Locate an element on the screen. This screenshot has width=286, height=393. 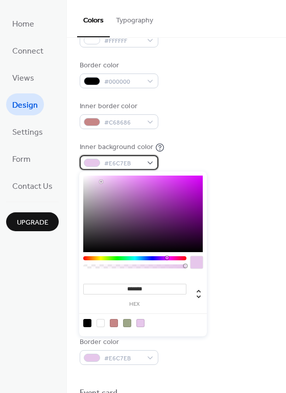
div: Inner border color is located at coordinates (118, 106).